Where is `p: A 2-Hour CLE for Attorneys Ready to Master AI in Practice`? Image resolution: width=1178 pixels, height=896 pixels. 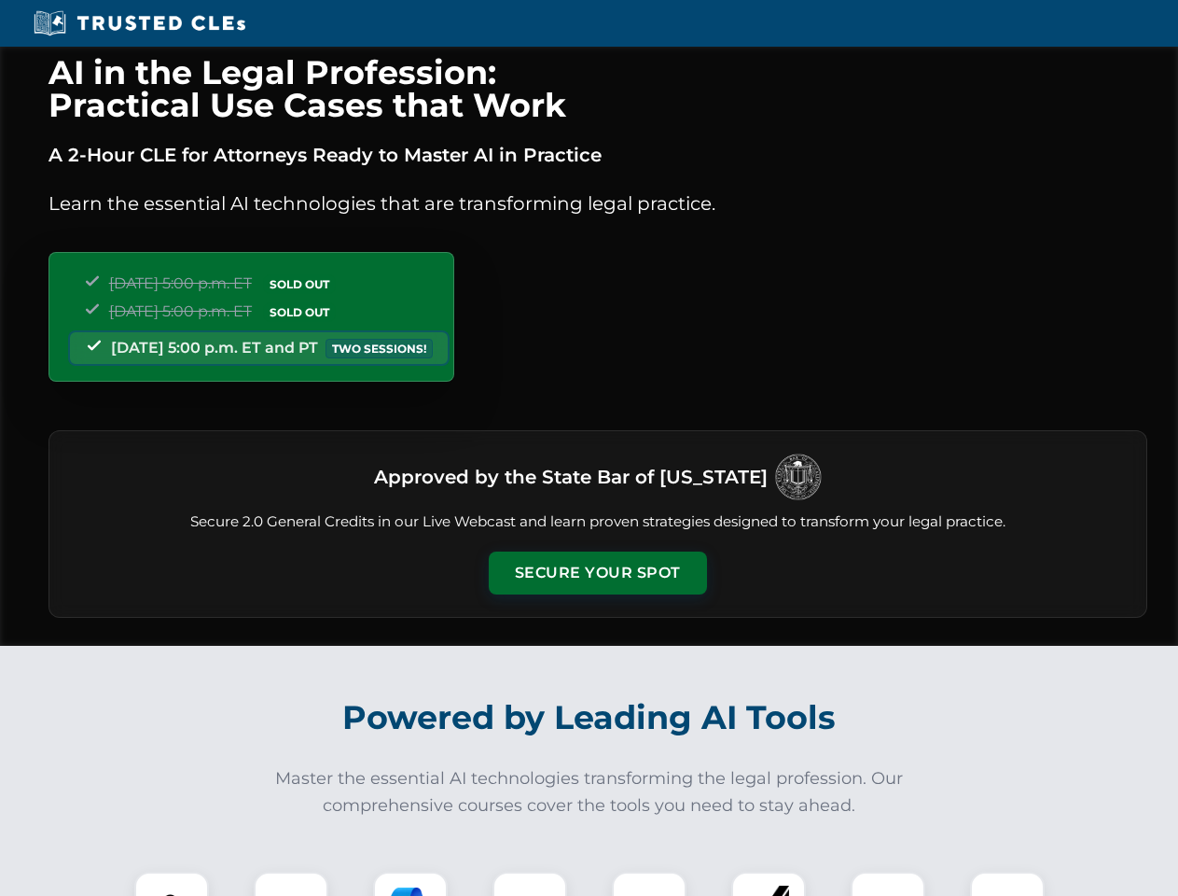
p: A 2-Hour CLE for Attorneys Ready to Master AI in Practice is located at coordinates (598, 155).